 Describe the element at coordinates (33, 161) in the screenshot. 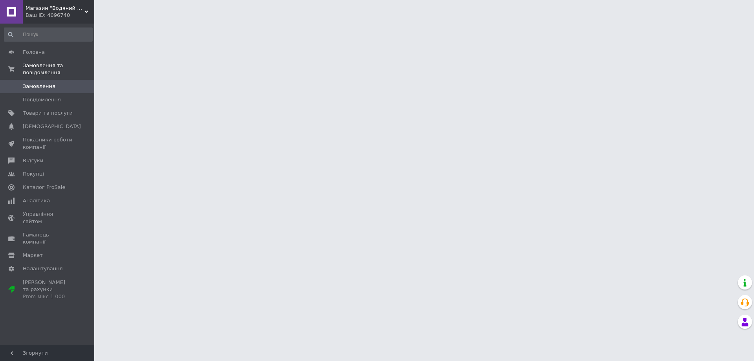

I see `span: Відгуки` at that location.